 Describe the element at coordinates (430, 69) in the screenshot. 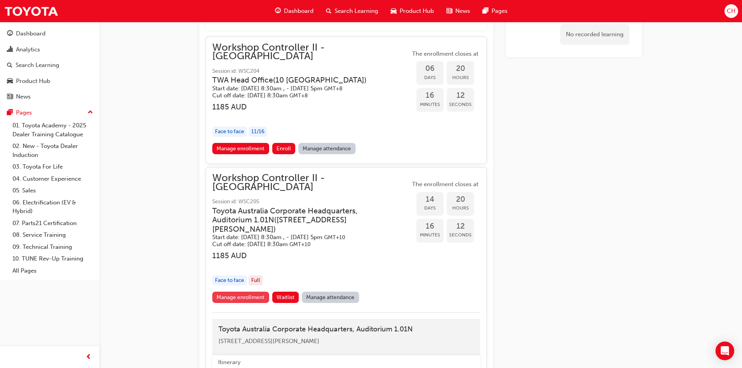

I see `span: 06` at that location.